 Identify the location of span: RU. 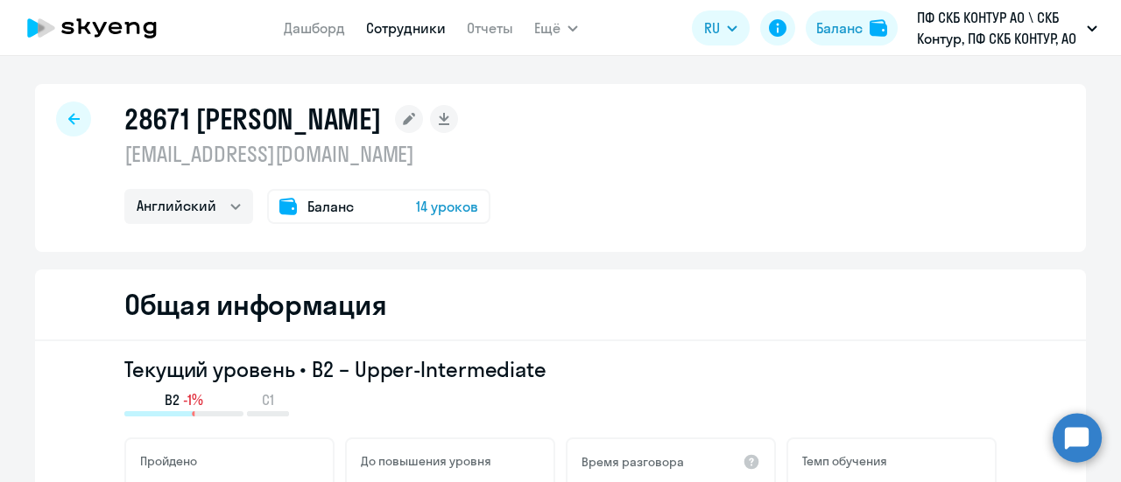
(712, 28).